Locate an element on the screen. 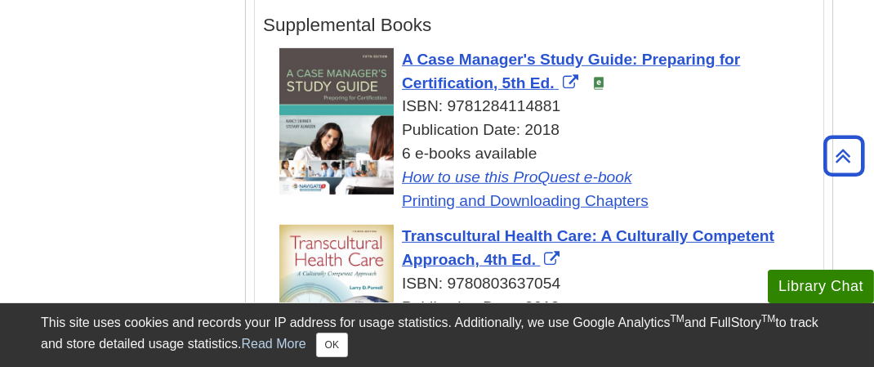 This screenshot has width=874, height=367. button: Library Chat is located at coordinates (821, 286).